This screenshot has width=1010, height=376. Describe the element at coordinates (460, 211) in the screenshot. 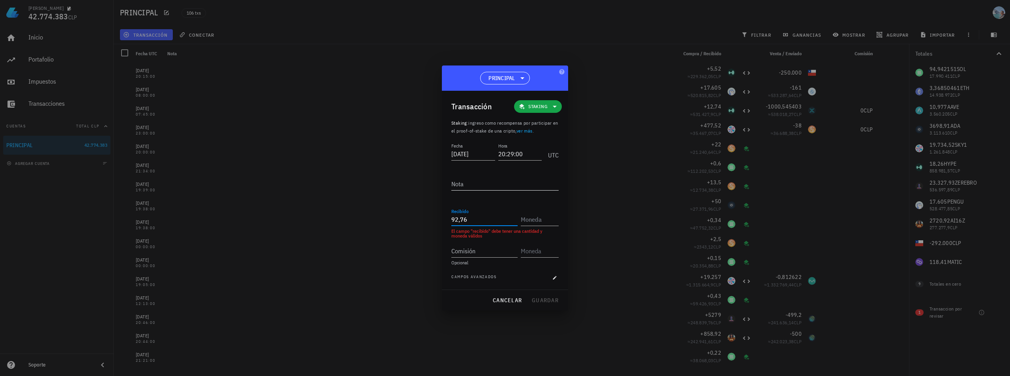

I see `label: Recibido` at that location.